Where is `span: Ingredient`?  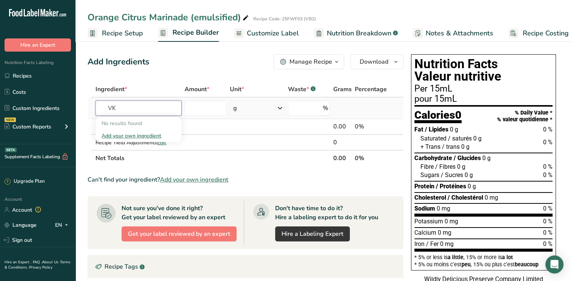 span: Ingredient is located at coordinates (111, 89).